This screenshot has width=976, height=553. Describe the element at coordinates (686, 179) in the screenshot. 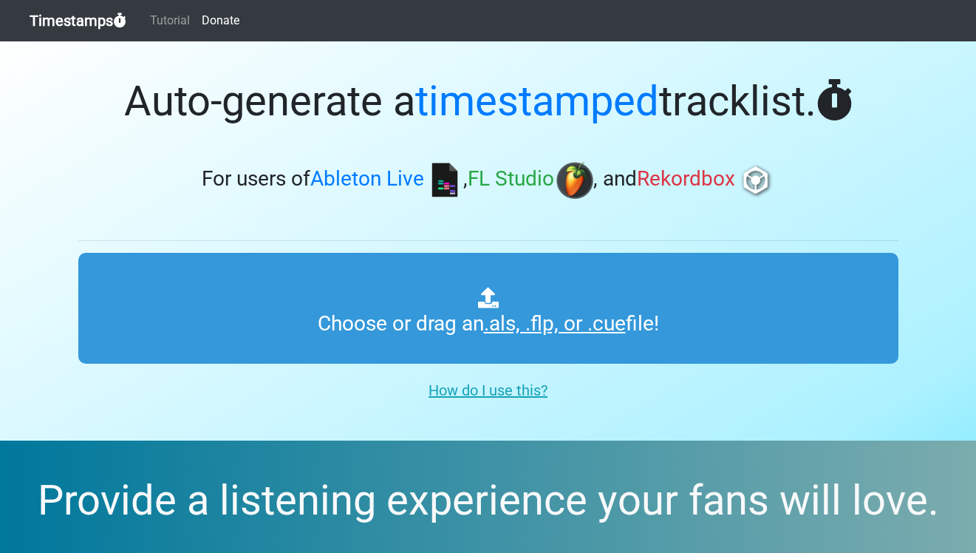

I see `span: Rekordbox` at that location.